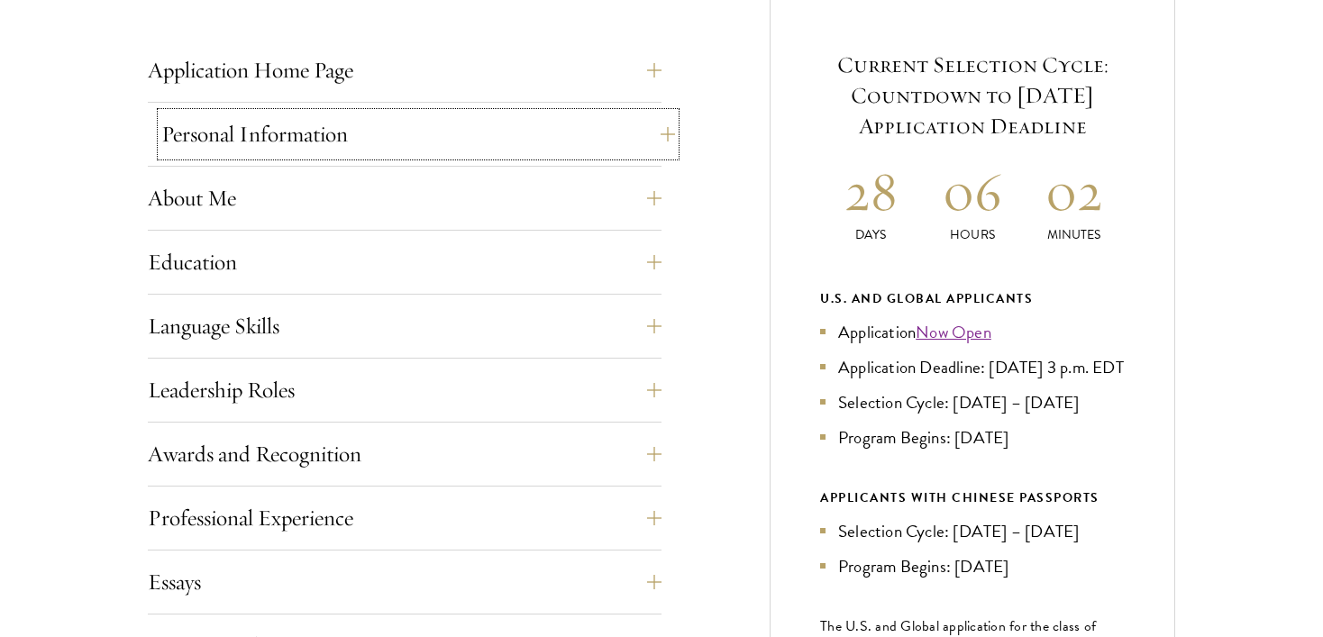  I want to click on p: Hours, so click(972, 234).